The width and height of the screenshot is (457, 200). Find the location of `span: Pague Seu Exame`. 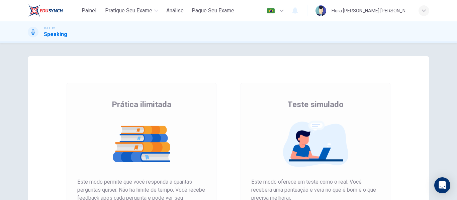

span: Pague Seu Exame is located at coordinates (213, 11).